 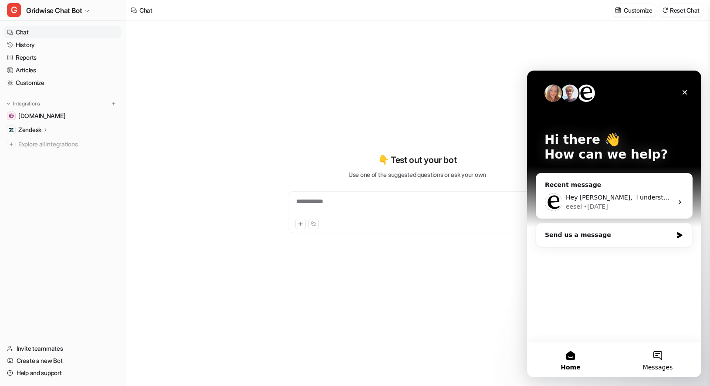 What do you see at coordinates (62, 83) in the screenshot?
I see `a: Customize` at bounding box center [62, 83].